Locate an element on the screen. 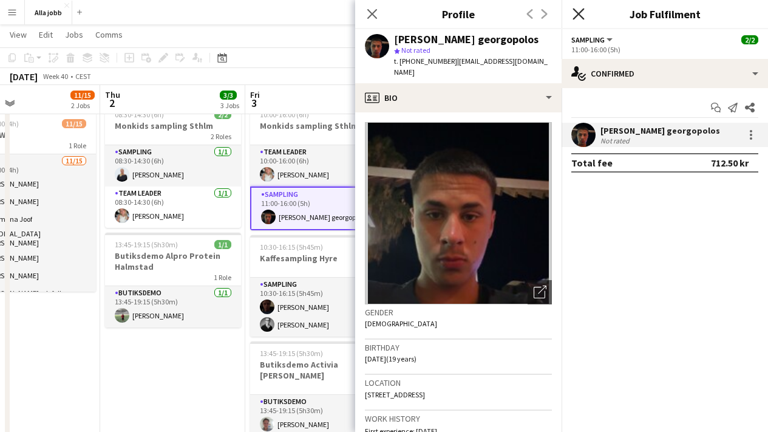 The height and width of the screenshot is (432, 768). span: Thu is located at coordinates (112, 95).